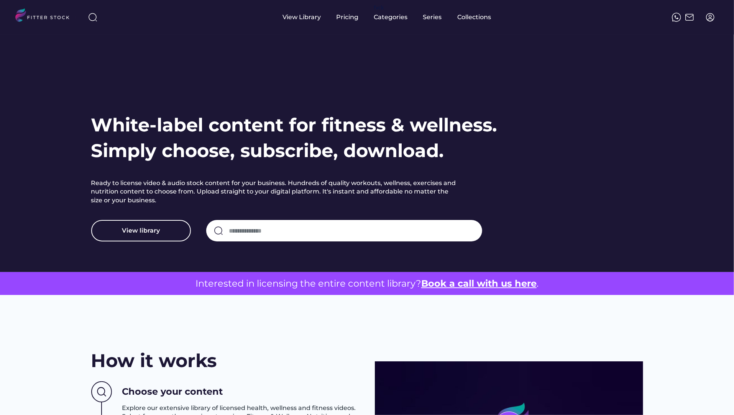 The width and height of the screenshot is (734, 415). What do you see at coordinates (710, 17) in the screenshot?
I see `img: profile-circle.svg` at bounding box center [710, 17].